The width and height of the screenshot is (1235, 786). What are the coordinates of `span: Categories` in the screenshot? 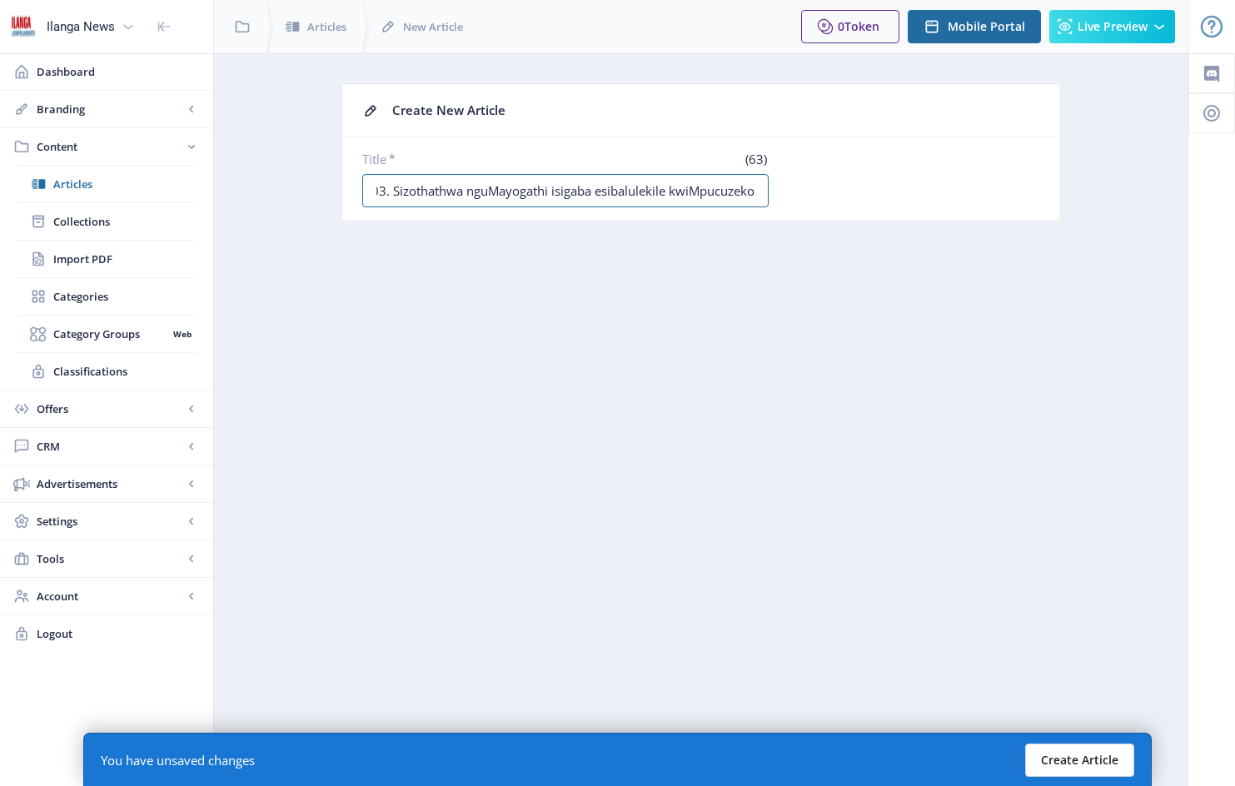 It's located at (125, 296).